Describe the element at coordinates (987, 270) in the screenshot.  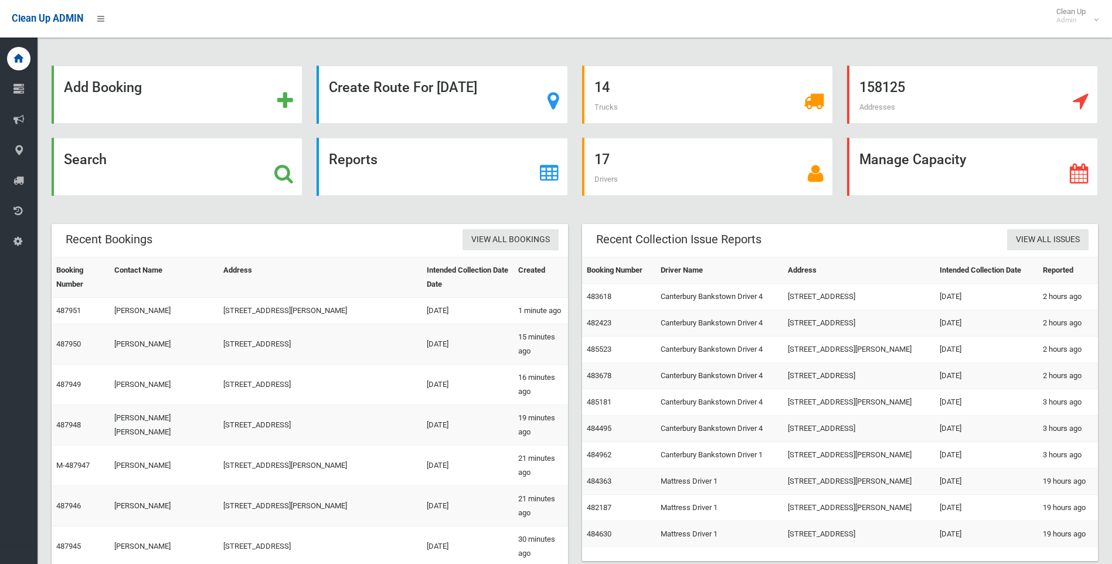
I see `th: Intended Collection Date` at that location.